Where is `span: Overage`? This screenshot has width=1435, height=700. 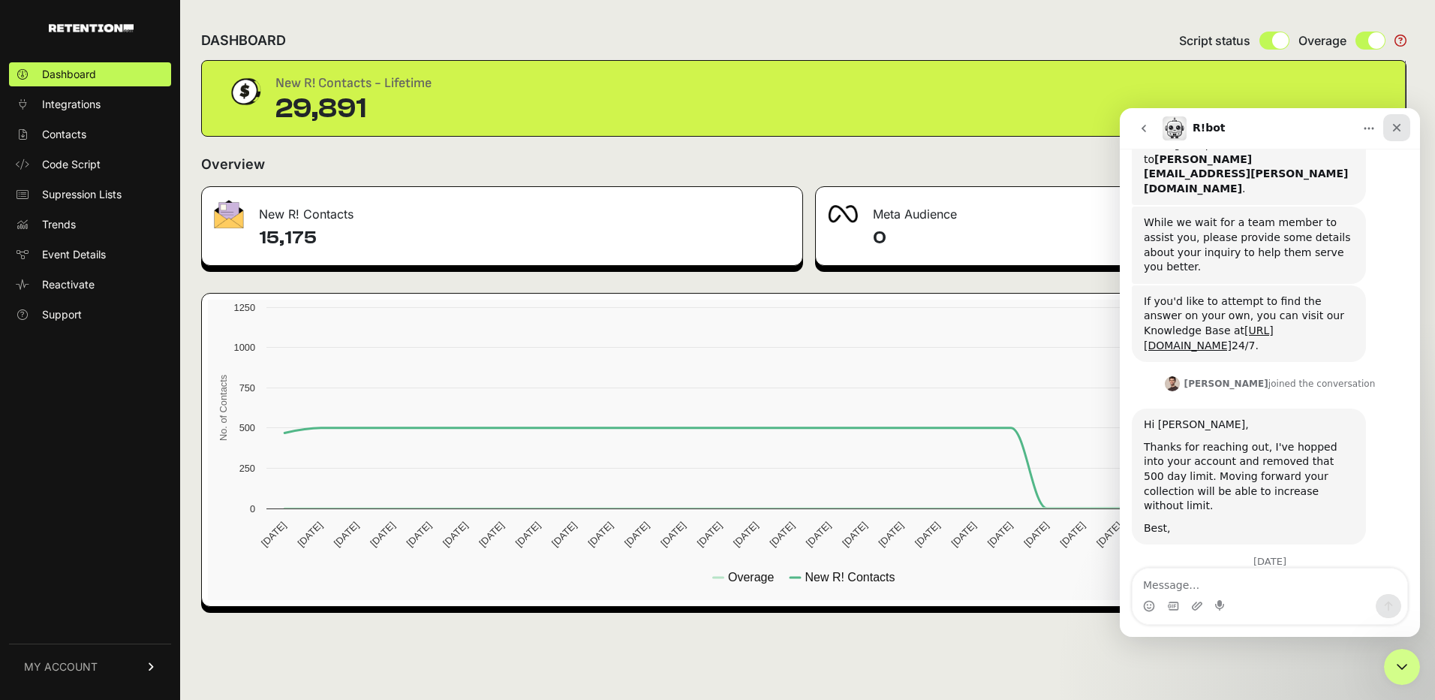
span: Overage is located at coordinates (1323, 41).